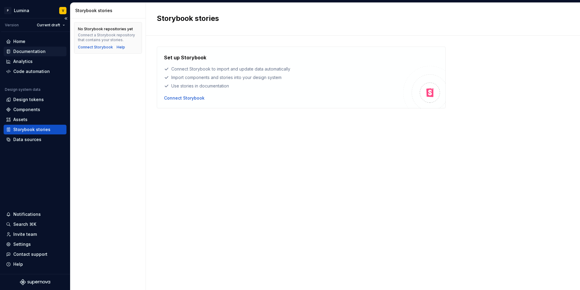 The height and width of the screenshot is (290, 580). What do you see at coordinates (35, 244) in the screenshot?
I see `a: Settings` at bounding box center [35, 244].